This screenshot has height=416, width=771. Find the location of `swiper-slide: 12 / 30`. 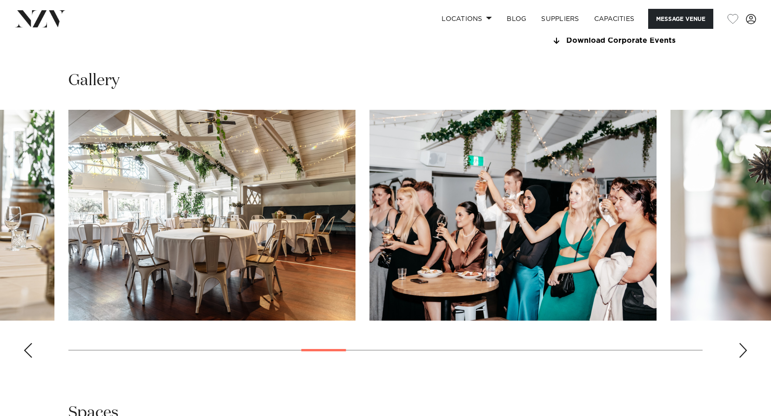

swiper-slide: 12 / 30 is located at coordinates (212, 215).